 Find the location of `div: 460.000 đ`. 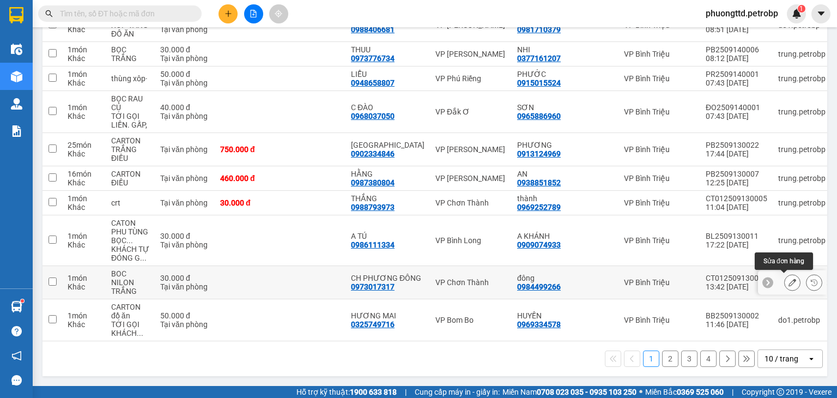

div: 460.000 đ is located at coordinates (247, 178).